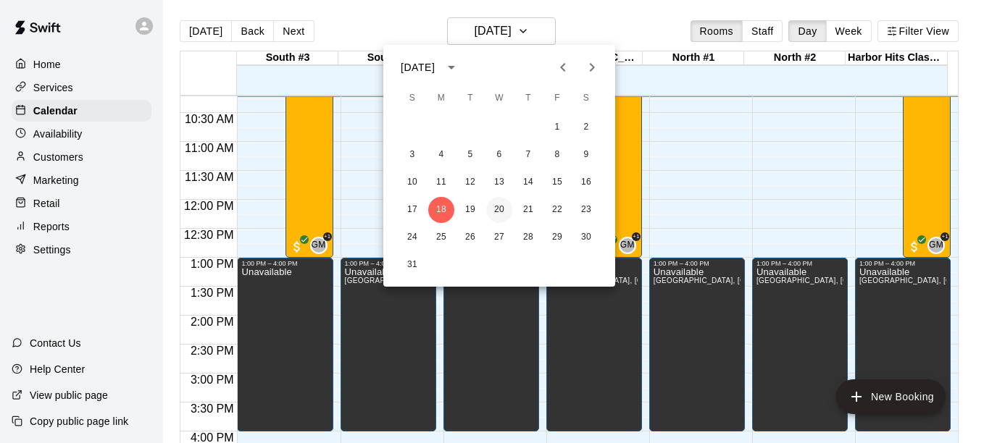 This screenshot has height=443, width=984. I want to click on button: Previous month, so click(563, 67).